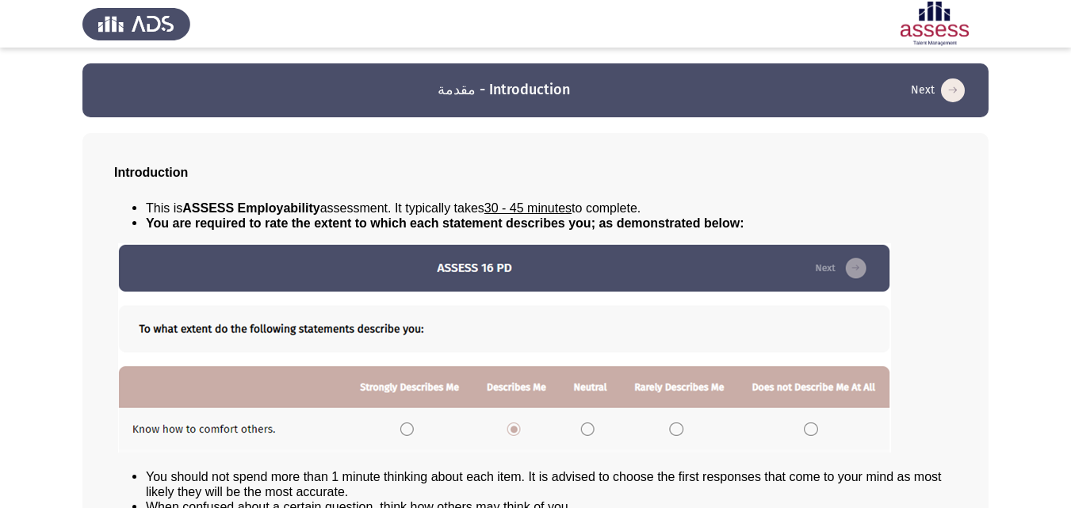  Describe the element at coordinates (136, 24) in the screenshot. I see `img: Assess Talent Management logo` at that location.